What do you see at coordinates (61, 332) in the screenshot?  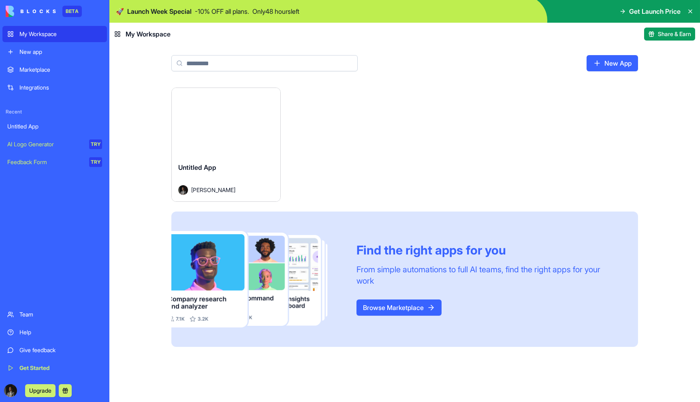 I see `div: Help` at bounding box center [61, 332].